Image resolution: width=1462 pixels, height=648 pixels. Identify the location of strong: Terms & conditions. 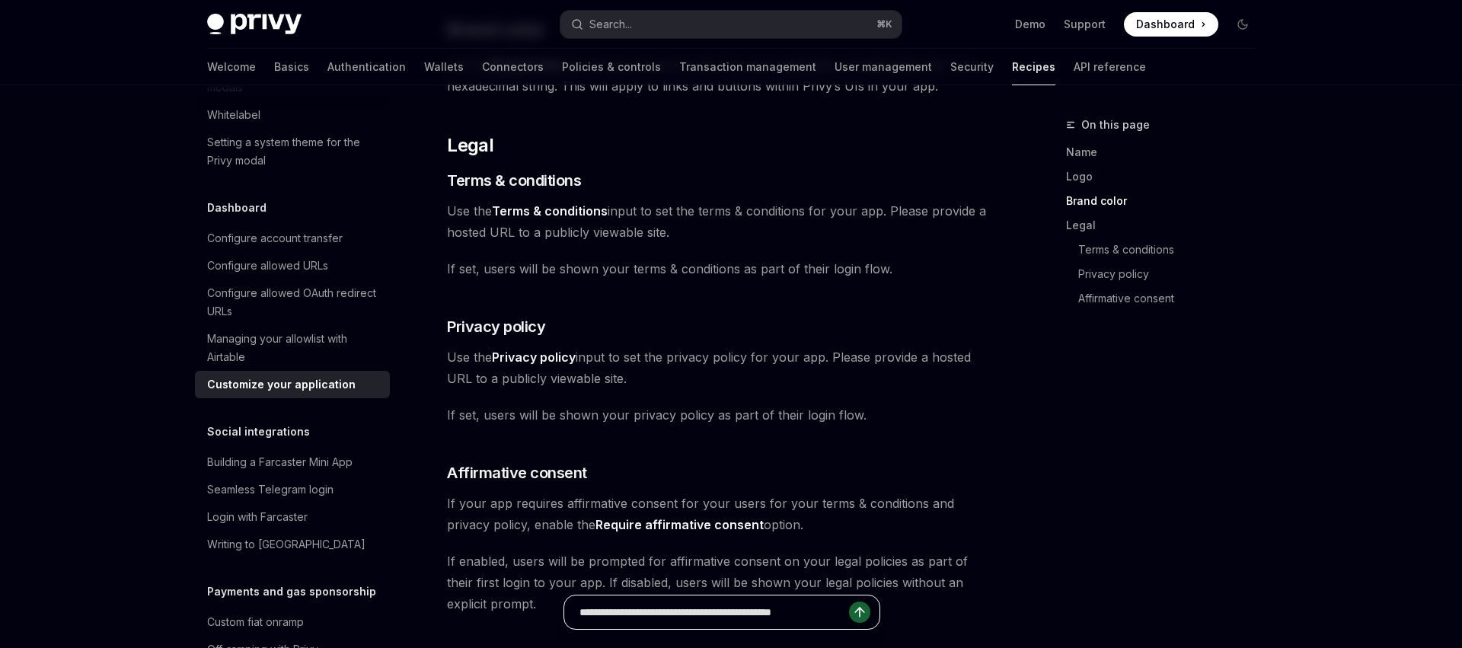
(550, 211).